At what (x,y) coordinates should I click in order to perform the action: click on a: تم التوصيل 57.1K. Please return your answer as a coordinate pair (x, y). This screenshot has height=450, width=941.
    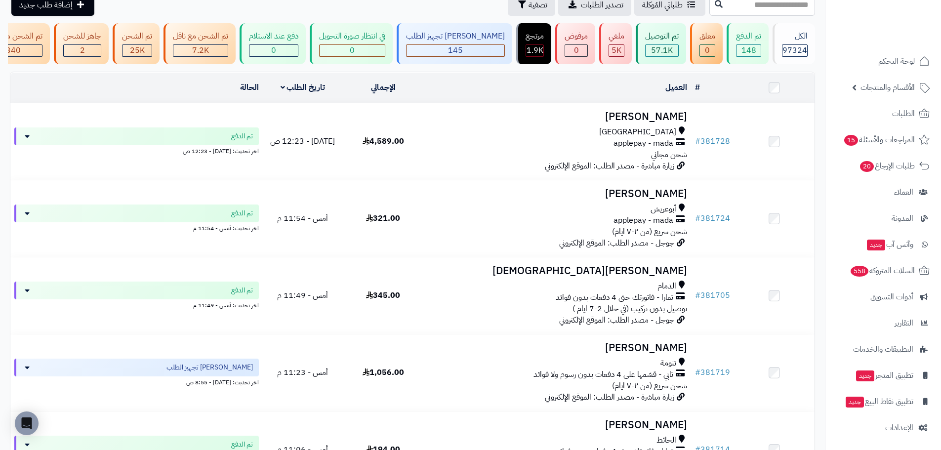
    Looking at the image, I should click on (661, 43).